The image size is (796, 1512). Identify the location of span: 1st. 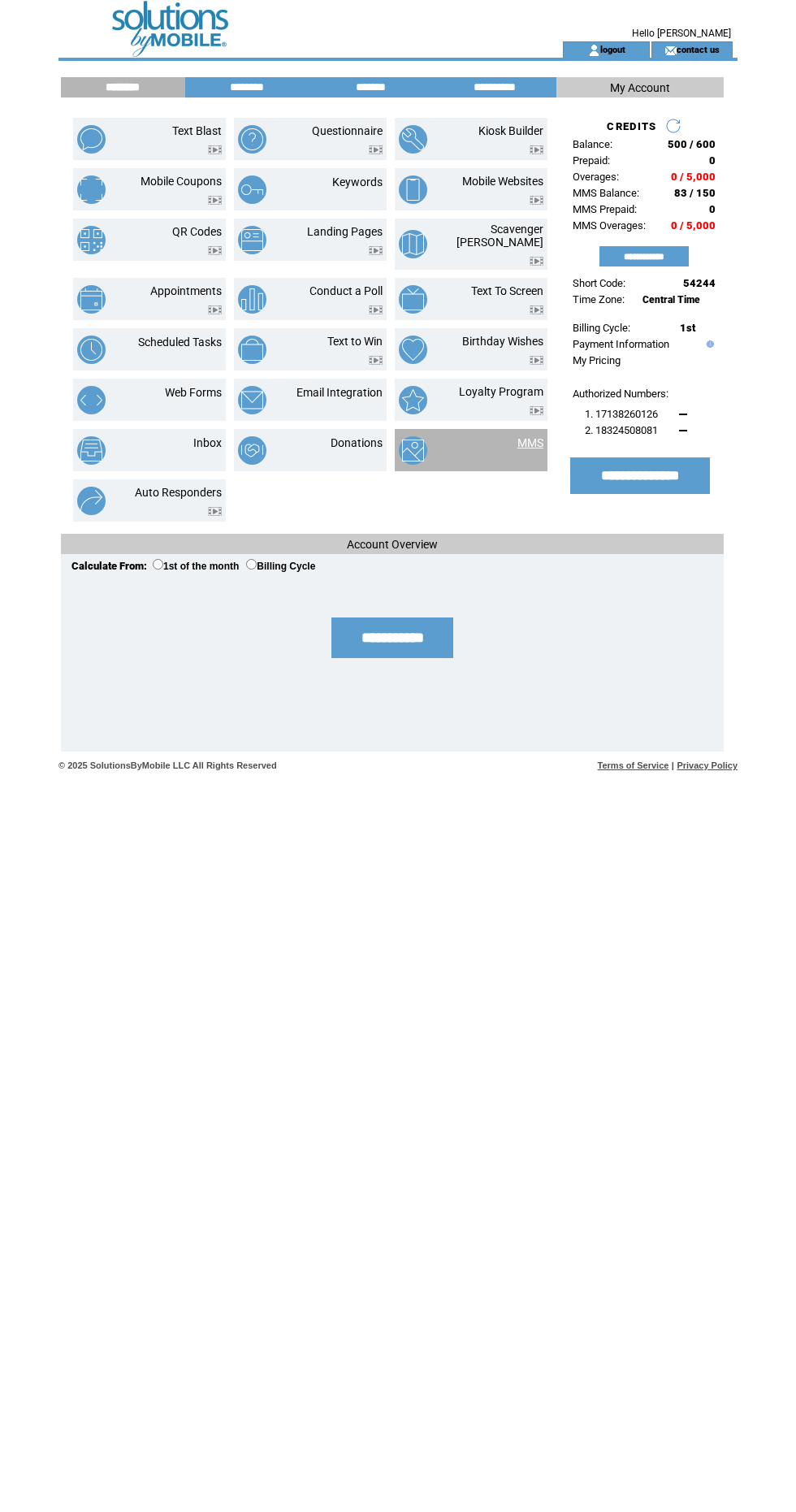
(687, 328).